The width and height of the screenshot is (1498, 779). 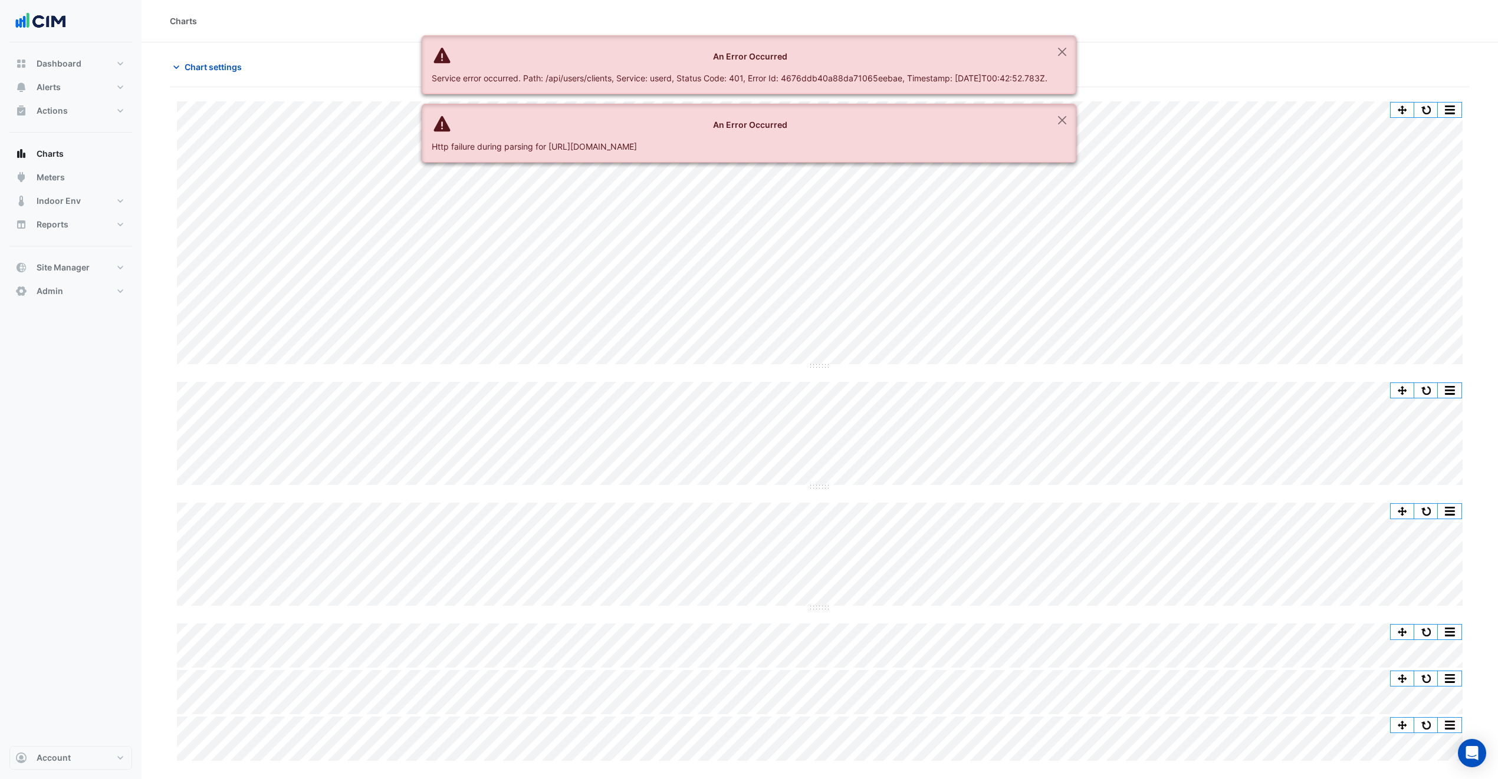 What do you see at coordinates (71, 201) in the screenshot?
I see `button: Indoor Env` at bounding box center [71, 201].